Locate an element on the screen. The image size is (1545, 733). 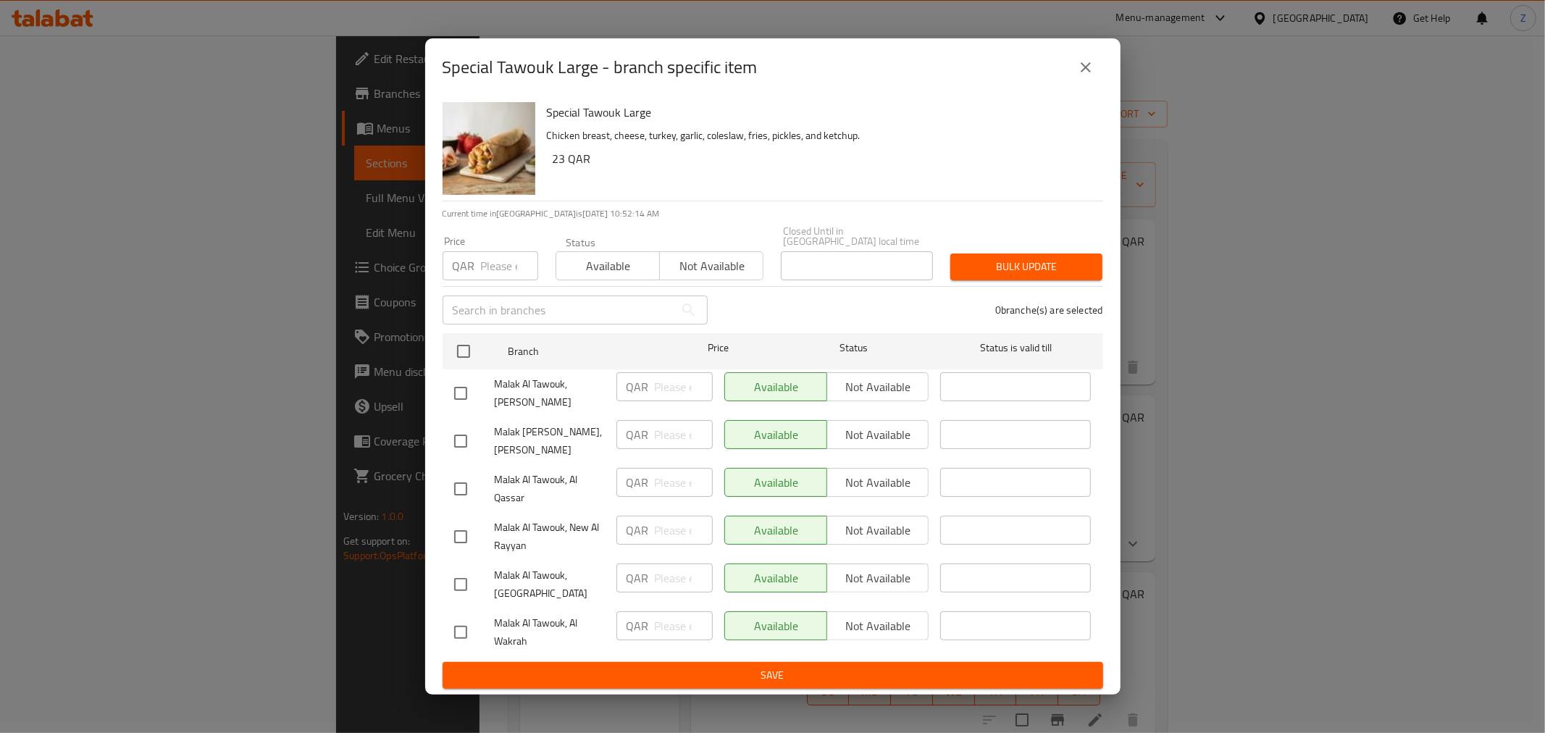
h2: Special Tawouk Large - branch specific item is located at coordinates (600, 67).